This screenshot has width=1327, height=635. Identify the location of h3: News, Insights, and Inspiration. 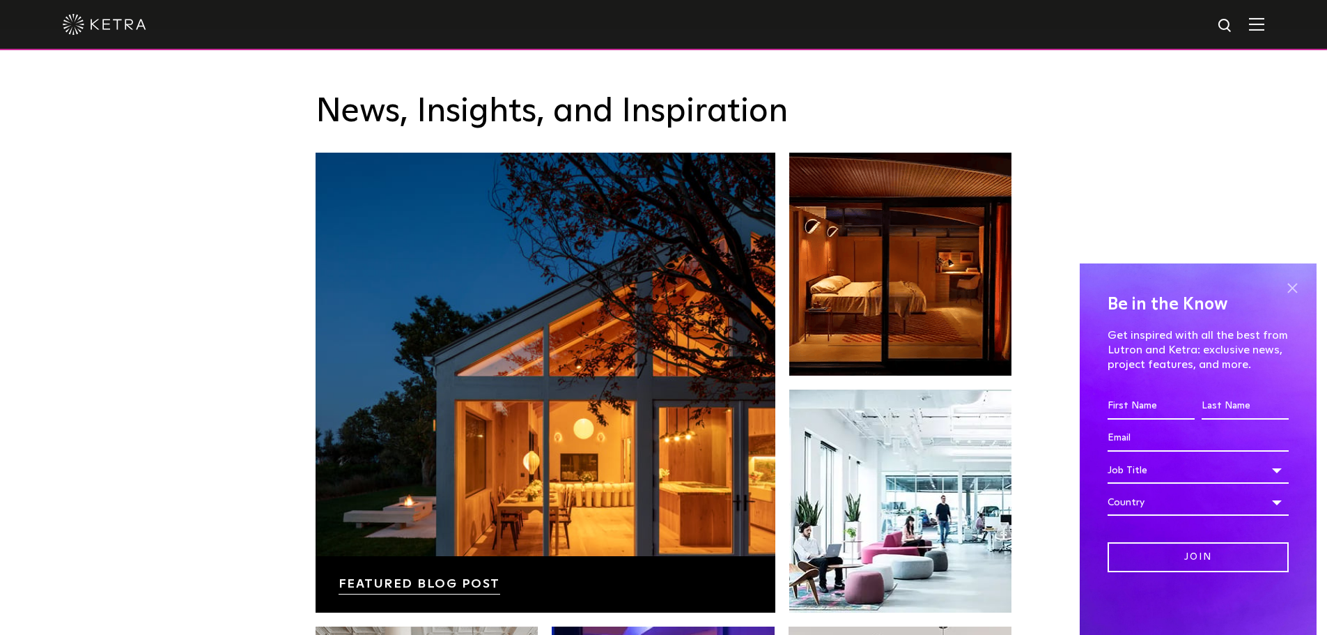
(664, 112).